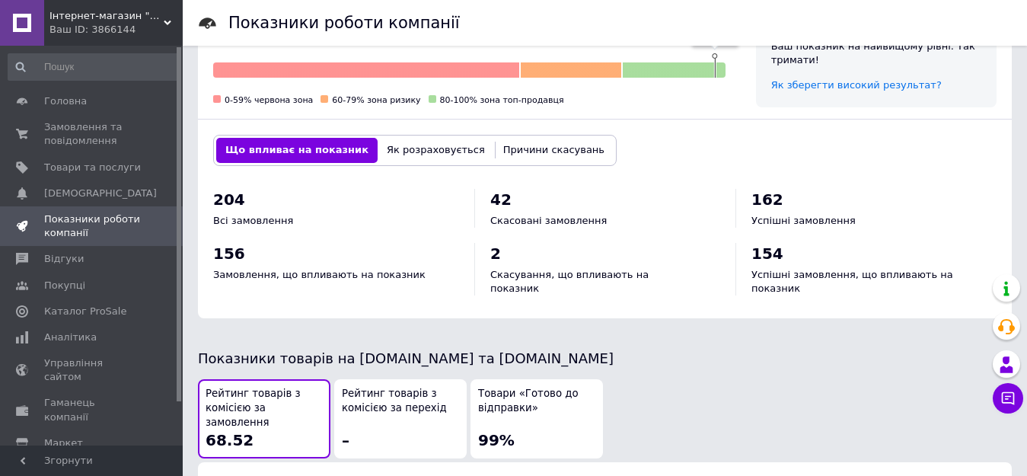  I want to click on span: Відгуки, so click(64, 259).